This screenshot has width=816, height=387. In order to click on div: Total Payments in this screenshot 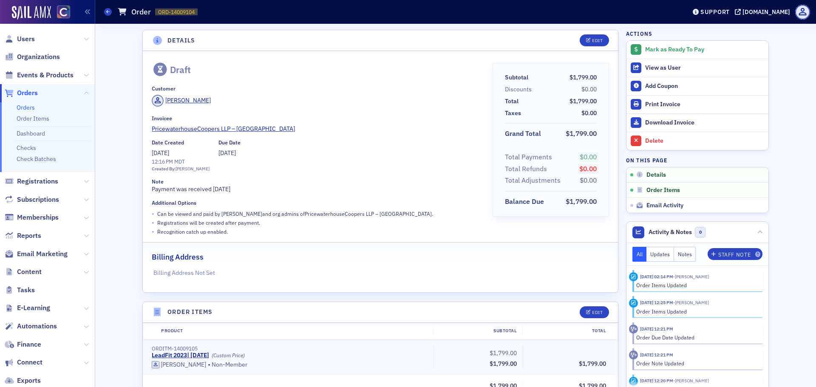, I will do `click(528, 157)`.